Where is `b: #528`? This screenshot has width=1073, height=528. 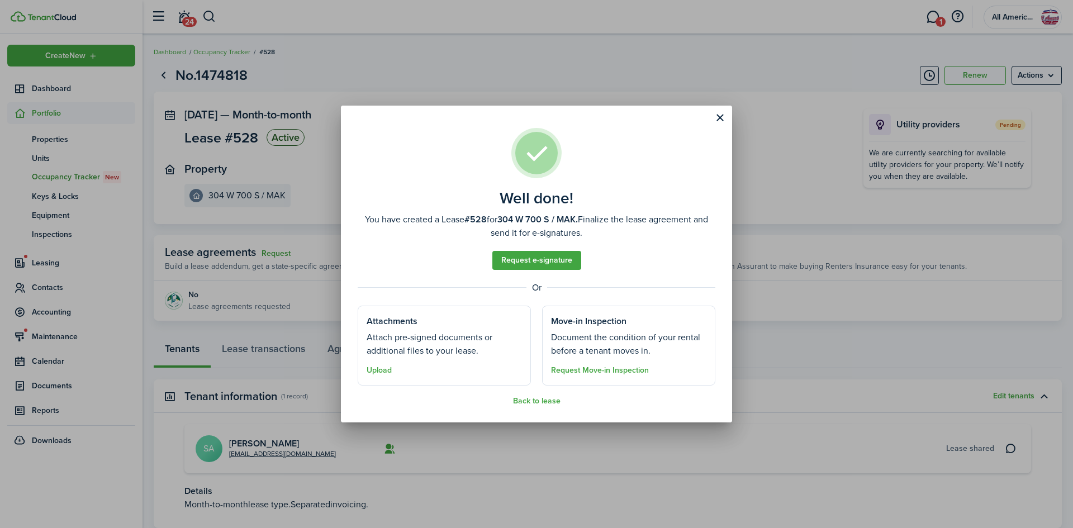 b: #528 is located at coordinates (476, 219).